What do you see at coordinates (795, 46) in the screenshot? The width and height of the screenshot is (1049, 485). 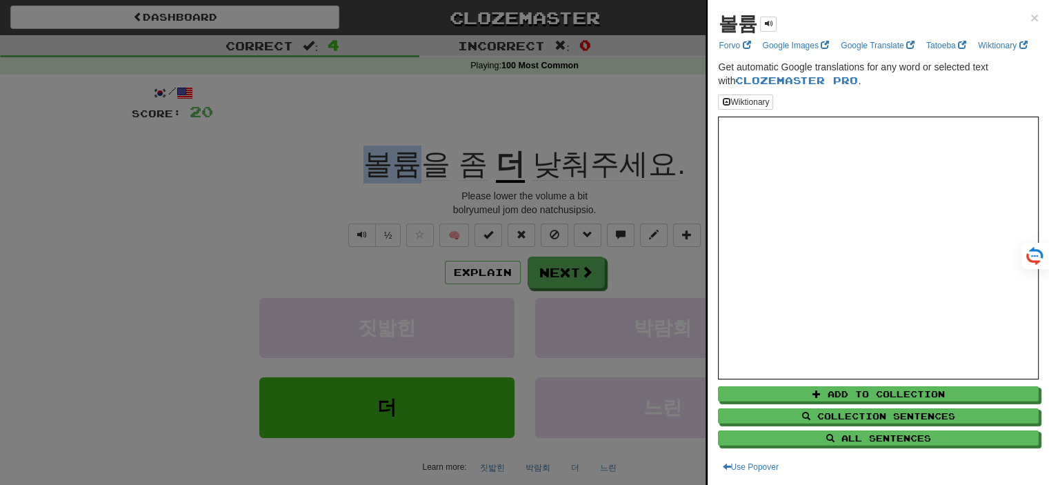 I see `a: Google Images` at bounding box center [795, 46].